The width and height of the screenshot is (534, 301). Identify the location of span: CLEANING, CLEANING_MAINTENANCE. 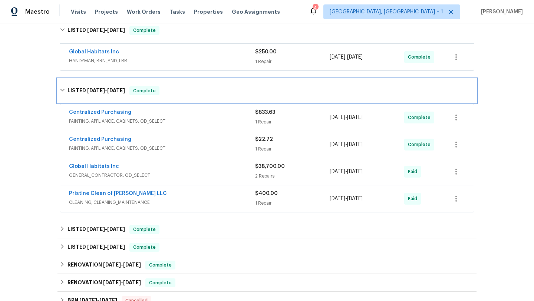
(162, 202).